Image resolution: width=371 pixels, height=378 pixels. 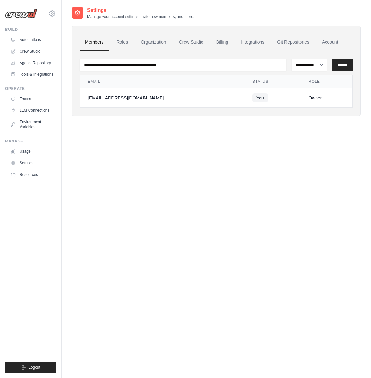 What do you see at coordinates (273, 81) in the screenshot?
I see `th: Status` at bounding box center [273, 81].